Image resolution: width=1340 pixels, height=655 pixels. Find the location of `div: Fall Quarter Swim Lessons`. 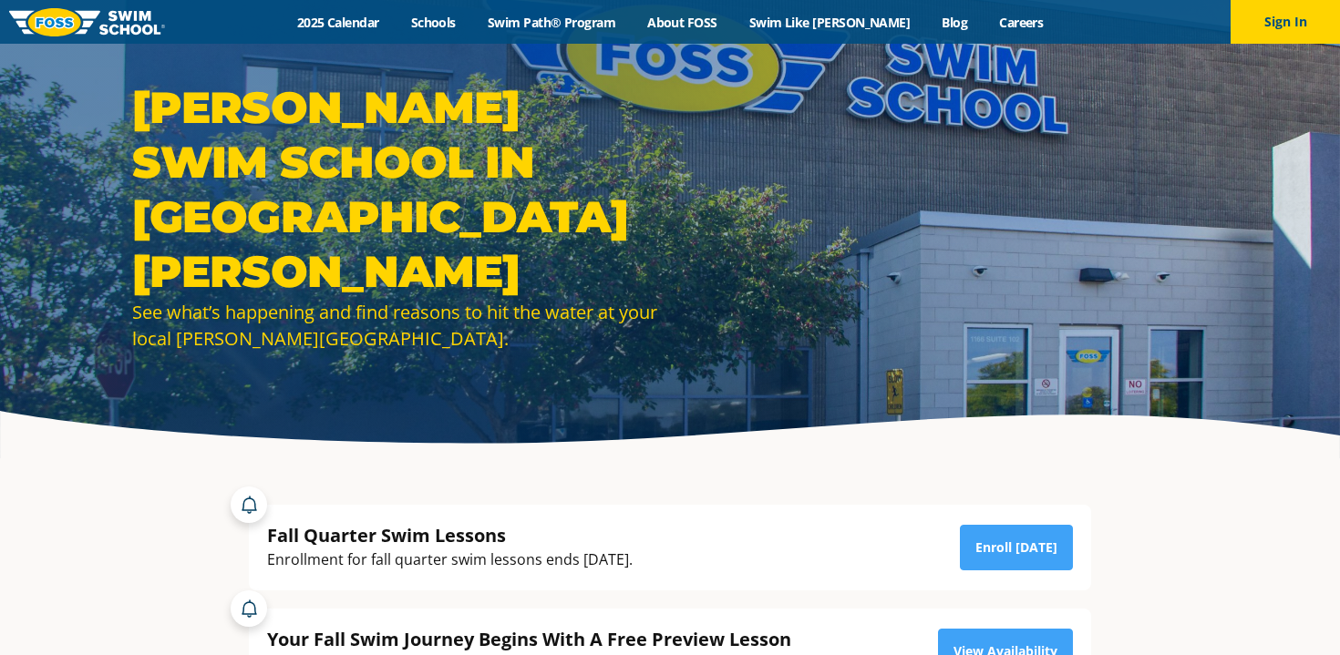

div: Fall Quarter Swim Lessons is located at coordinates (449, 535).